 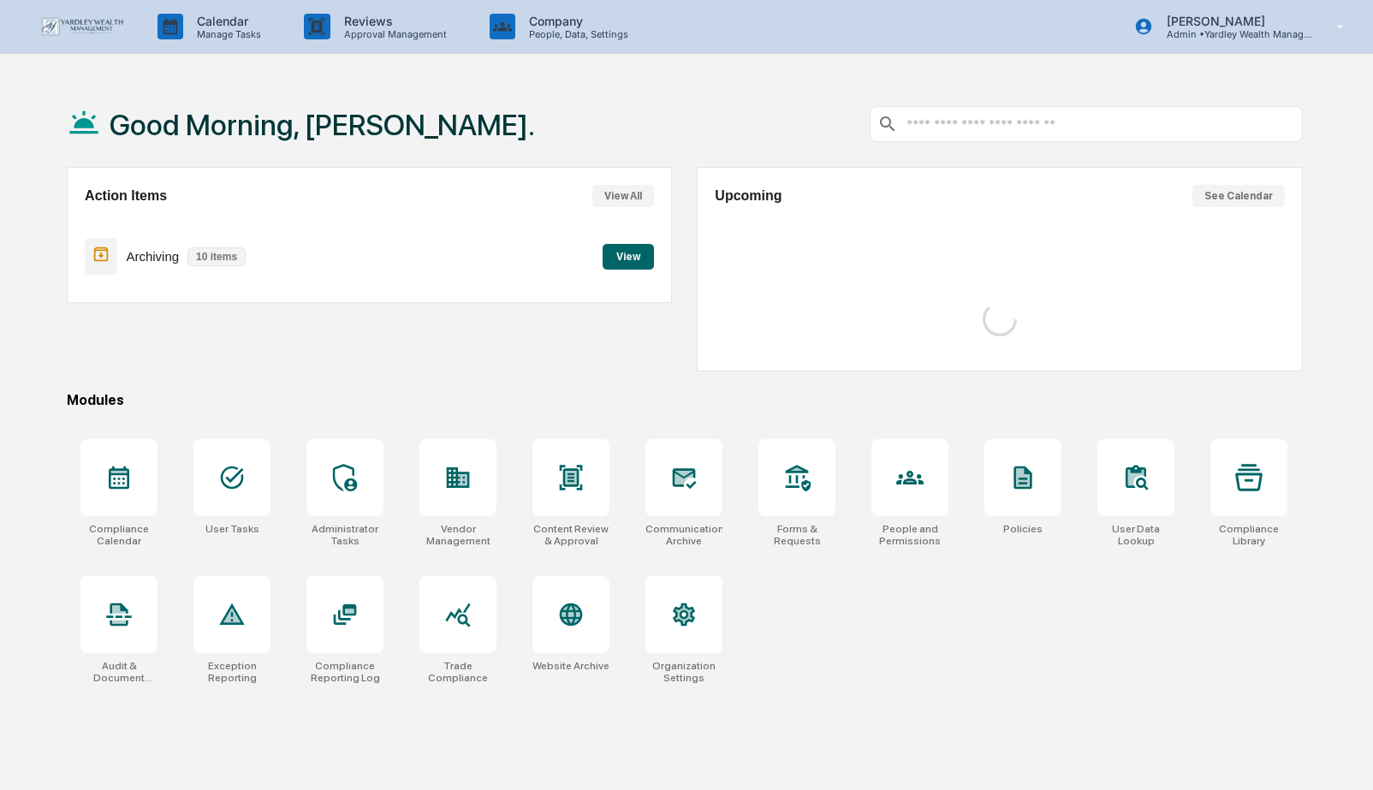 What do you see at coordinates (345, 672) in the screenshot?
I see `div: Compliance Reporting Log` at bounding box center [345, 672].